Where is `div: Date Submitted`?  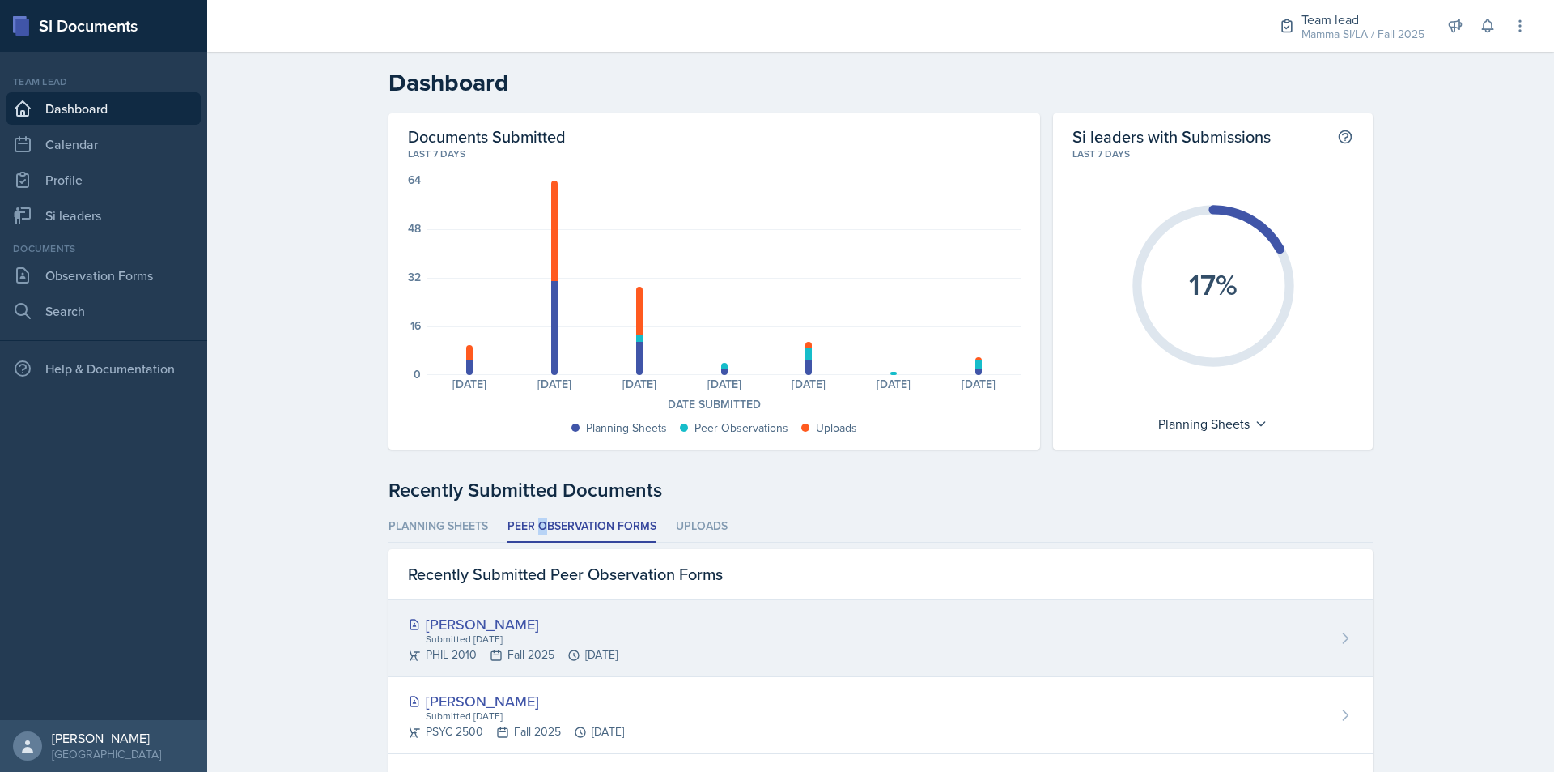
div: Date Submitted is located at coordinates (714, 404).